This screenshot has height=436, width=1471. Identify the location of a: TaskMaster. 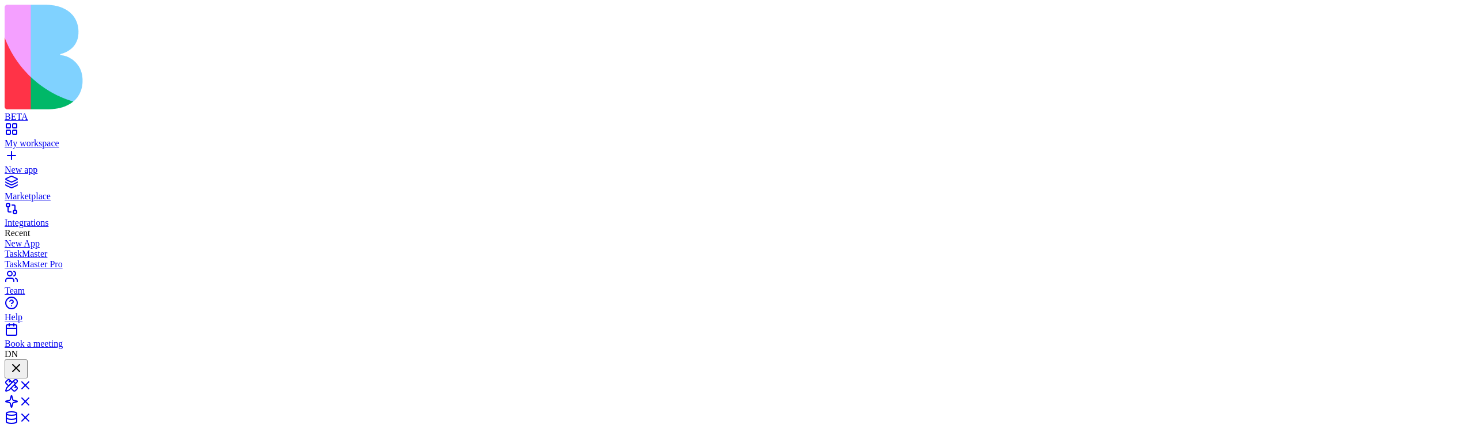
(735, 254).